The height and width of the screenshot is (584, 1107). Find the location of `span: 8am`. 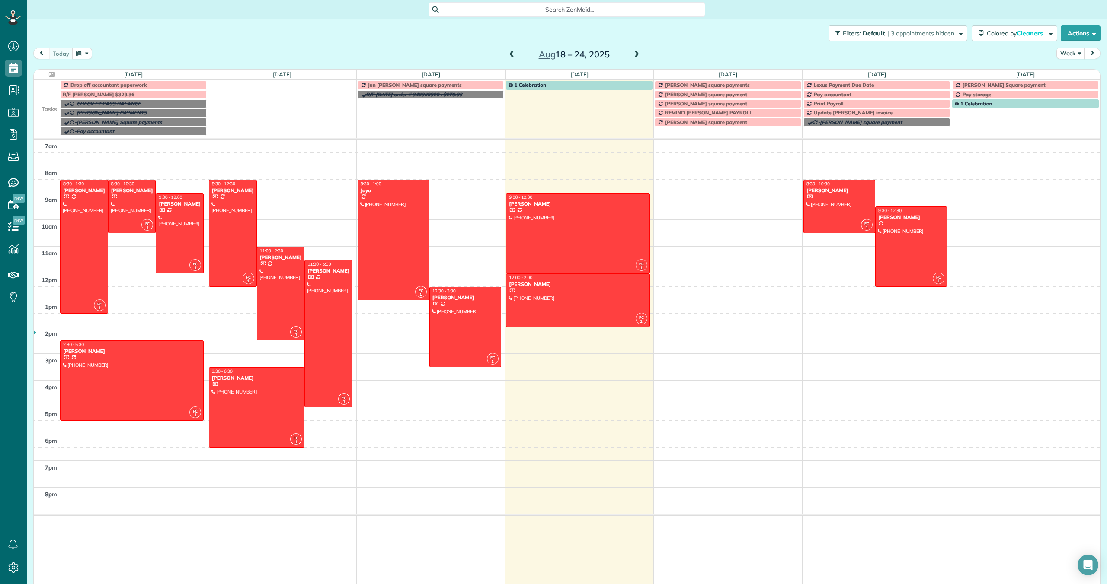

span: 8am is located at coordinates (51, 173).